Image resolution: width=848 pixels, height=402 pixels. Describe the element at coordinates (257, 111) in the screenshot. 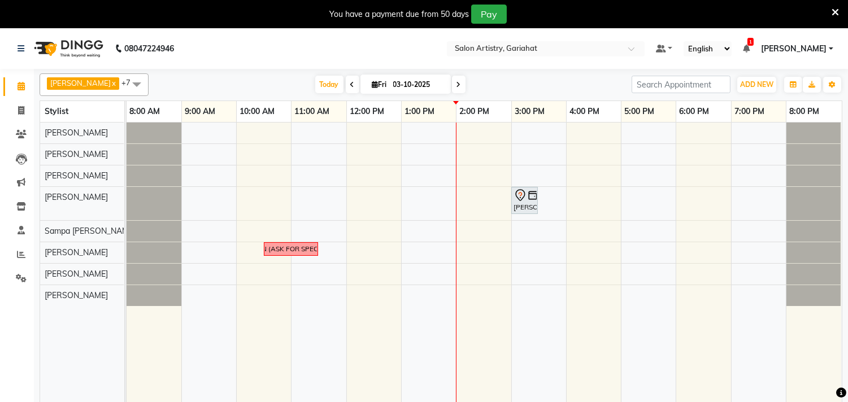

I see `a: 10:00 AM` at that location.